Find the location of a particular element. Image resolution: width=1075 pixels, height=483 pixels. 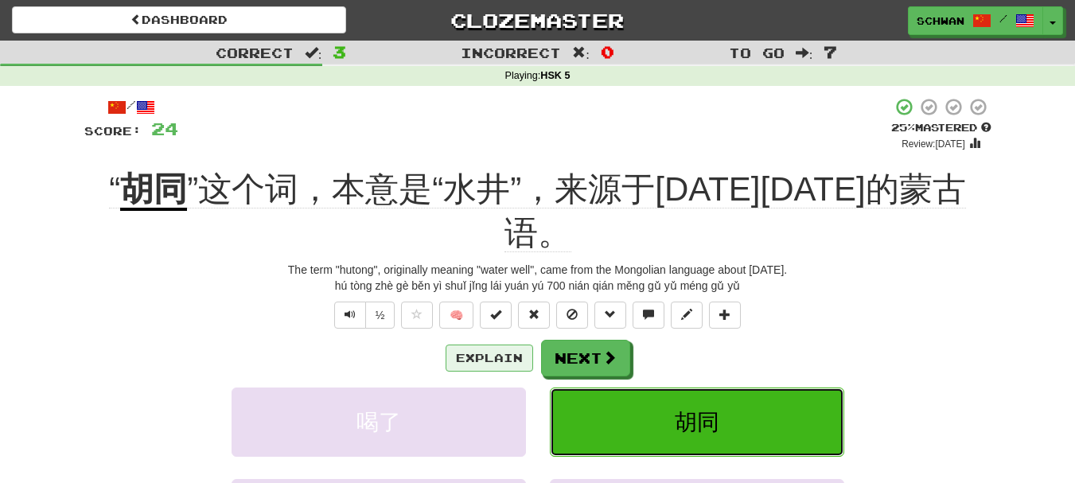

button: Discuss sentence (alt+u) is located at coordinates (649, 315).